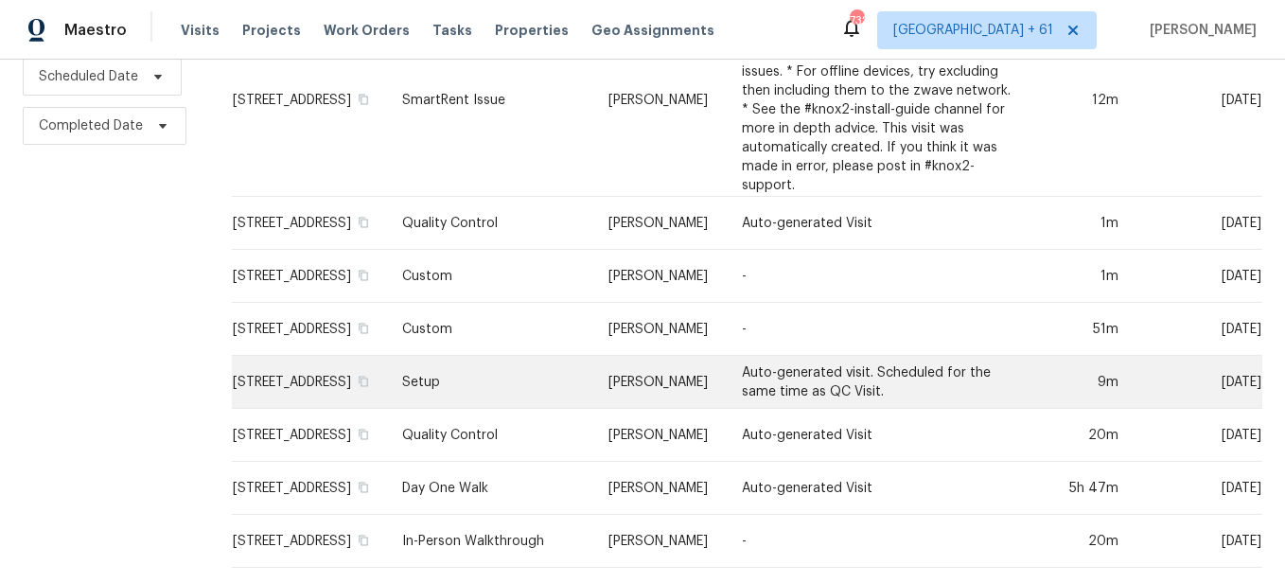  Describe the element at coordinates (857, 21) in the screenshot. I see `div: 732` at that location.